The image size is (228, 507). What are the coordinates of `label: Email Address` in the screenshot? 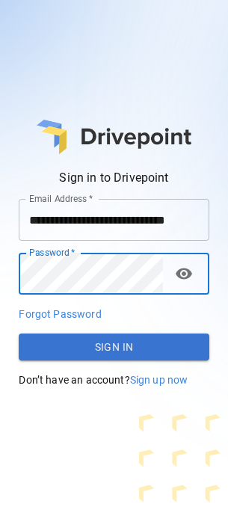 It's located at (61, 198).